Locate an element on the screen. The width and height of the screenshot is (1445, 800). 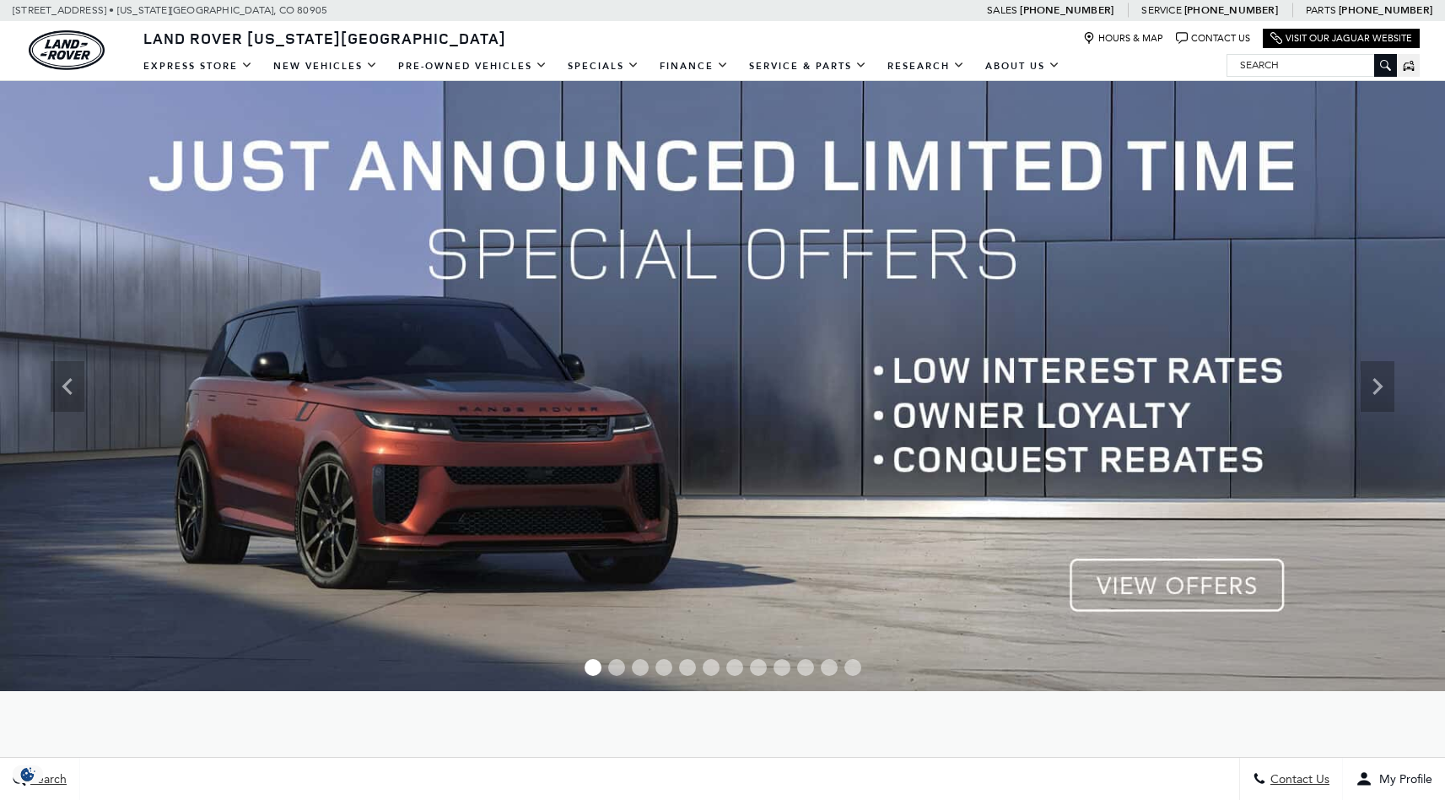
span: Go to slide 10 is located at coordinates (806, 667).